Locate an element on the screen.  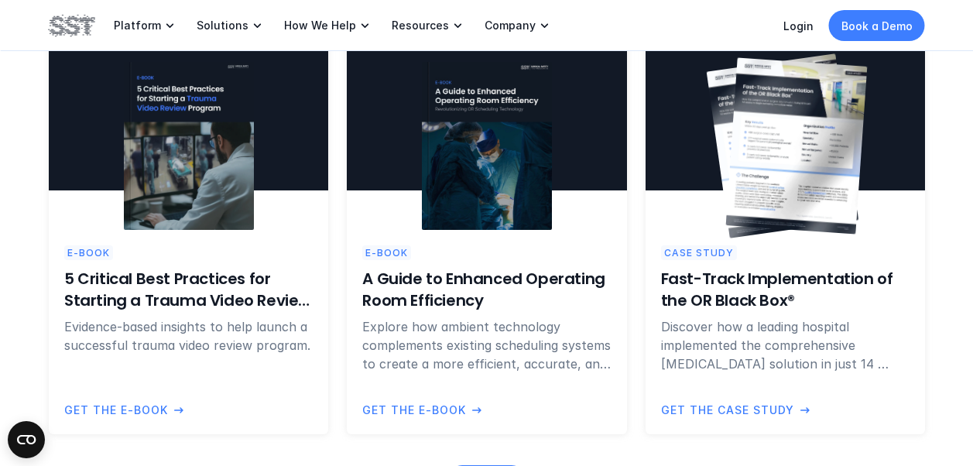
h6: Fast-Track Implementation of the OR Black Box® is located at coordinates (784, 289).